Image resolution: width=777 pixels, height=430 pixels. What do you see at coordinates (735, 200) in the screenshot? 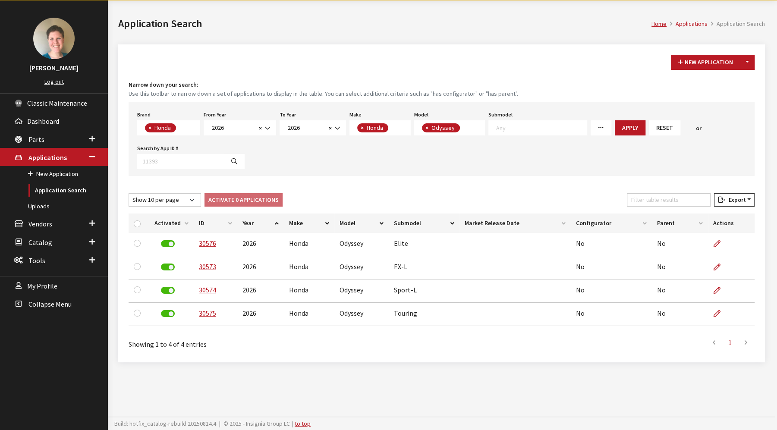
I see `span: Export` at bounding box center [735, 200].